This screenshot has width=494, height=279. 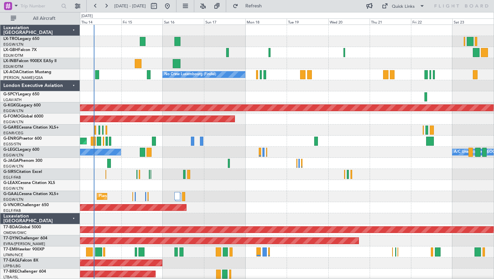 I want to click on span: G-ENRG, so click(x=11, y=139).